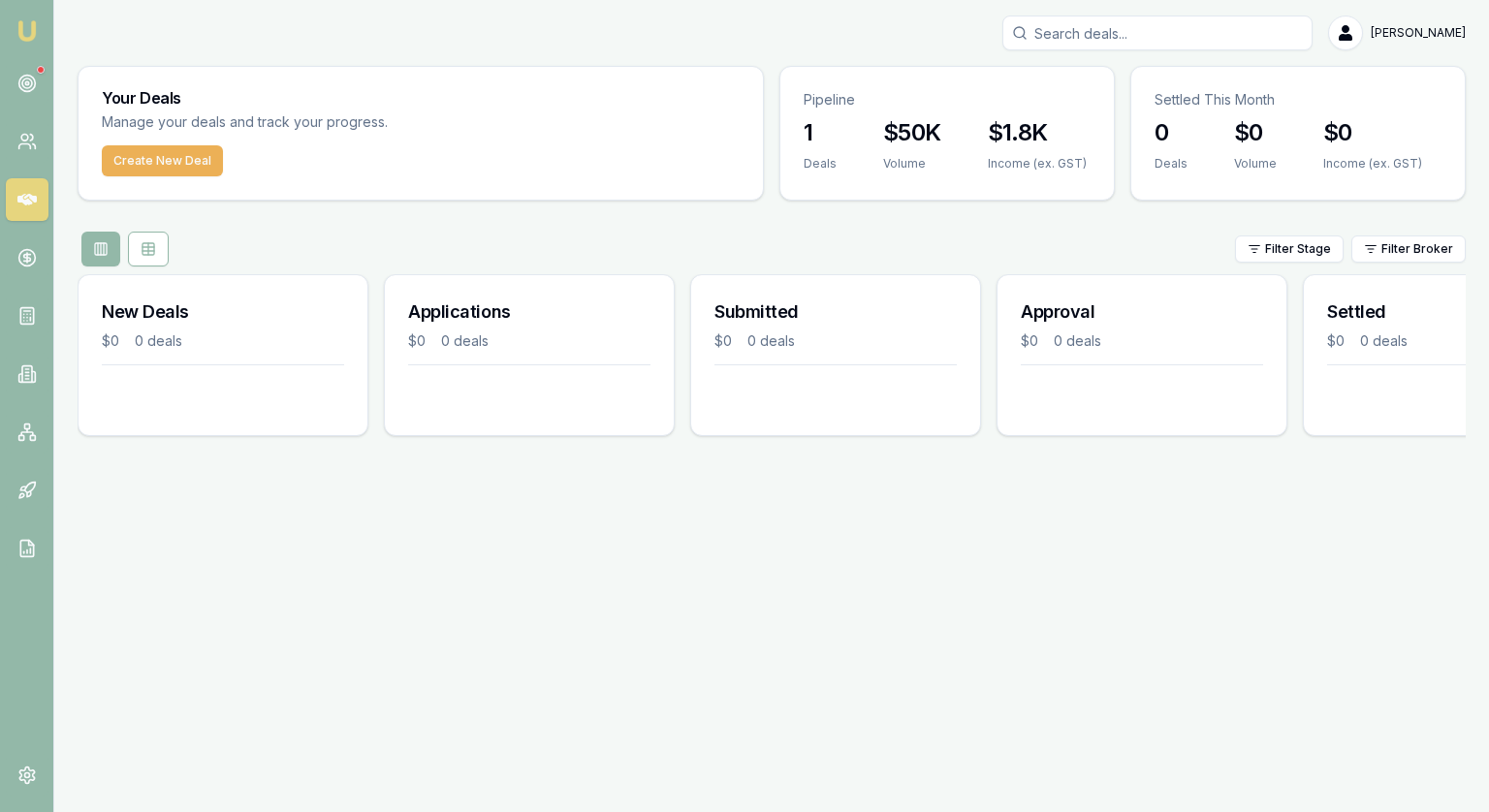 This screenshot has height=812, width=1489. Describe the element at coordinates (28, 31) in the screenshot. I see `img: emu-icon-u.png` at that location.